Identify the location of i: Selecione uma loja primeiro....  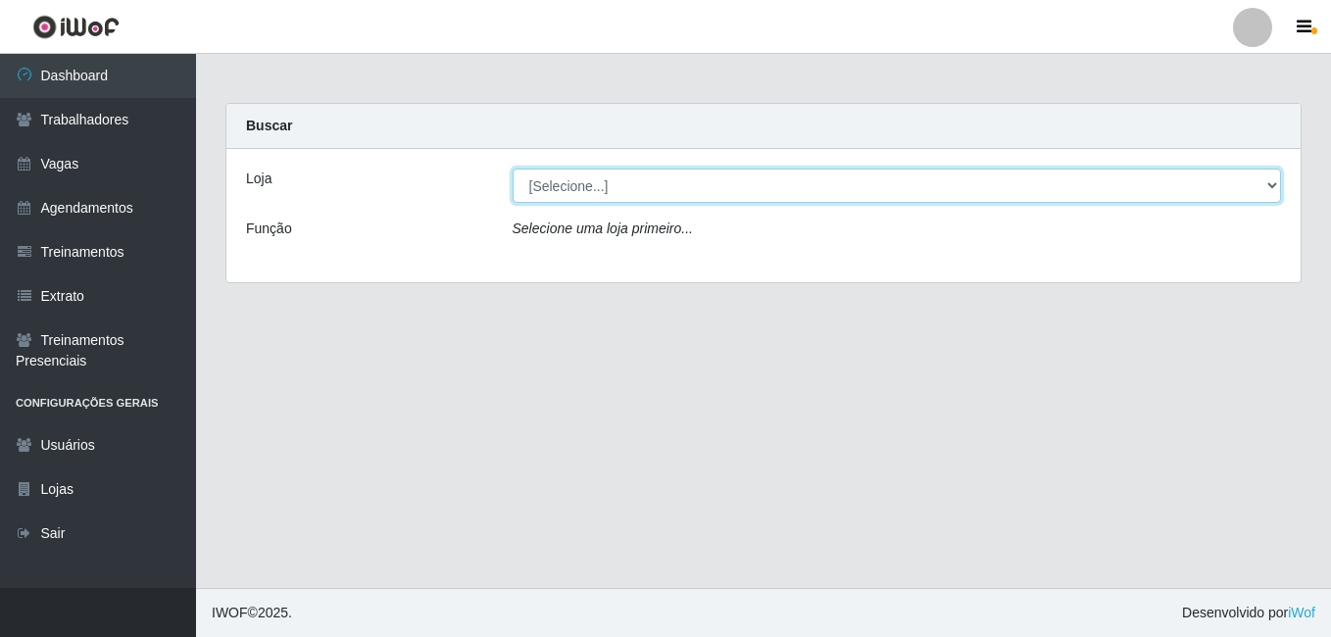
(603, 228).